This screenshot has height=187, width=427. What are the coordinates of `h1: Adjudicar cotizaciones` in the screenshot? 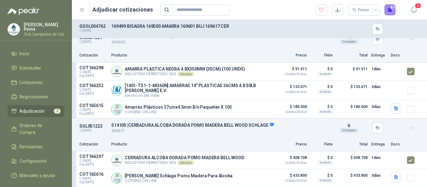 It's located at (122, 10).